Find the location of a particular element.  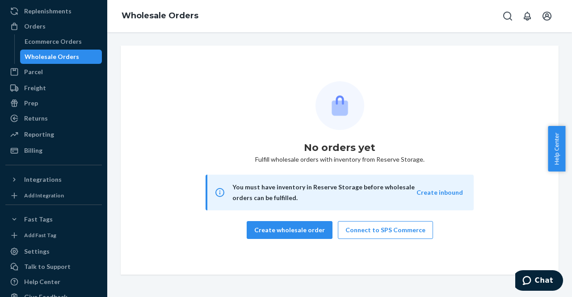

button: Help Center is located at coordinates (556, 149).